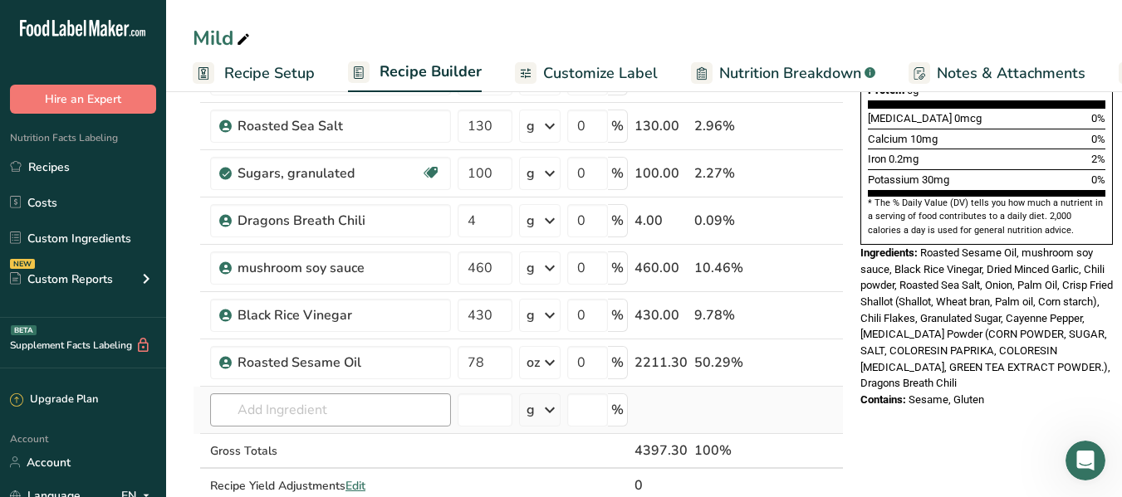 The width and height of the screenshot is (1122, 497). I want to click on div: Mild, so click(223, 38).